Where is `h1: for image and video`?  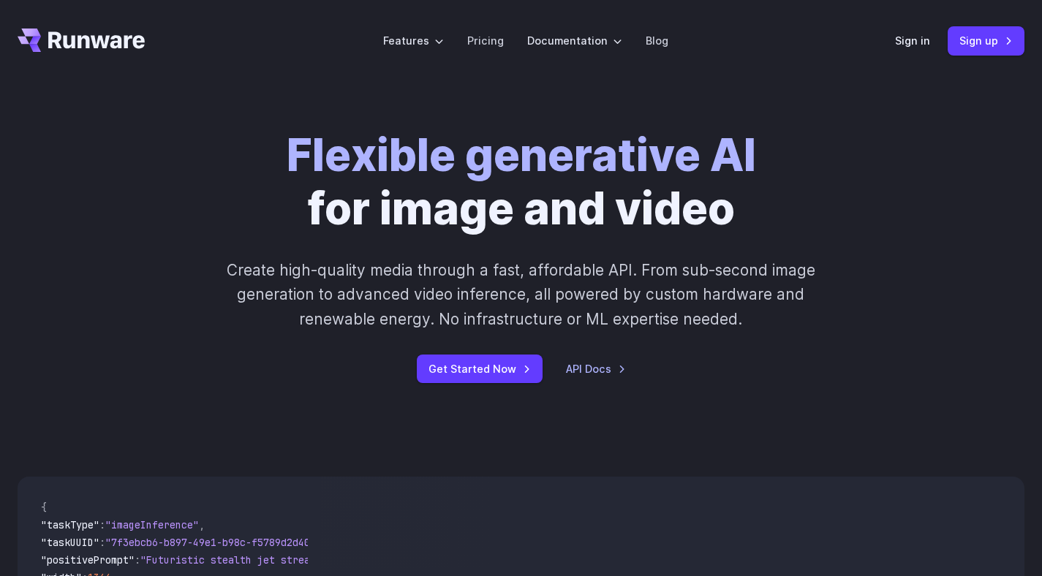 h1: for image and video is located at coordinates (521, 181).